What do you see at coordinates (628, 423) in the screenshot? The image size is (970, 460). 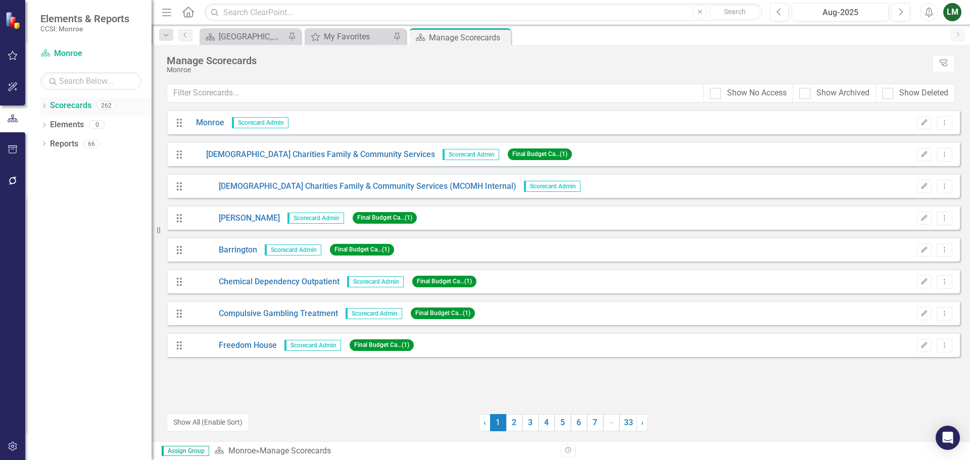 I see `a: 33` at bounding box center [628, 423].